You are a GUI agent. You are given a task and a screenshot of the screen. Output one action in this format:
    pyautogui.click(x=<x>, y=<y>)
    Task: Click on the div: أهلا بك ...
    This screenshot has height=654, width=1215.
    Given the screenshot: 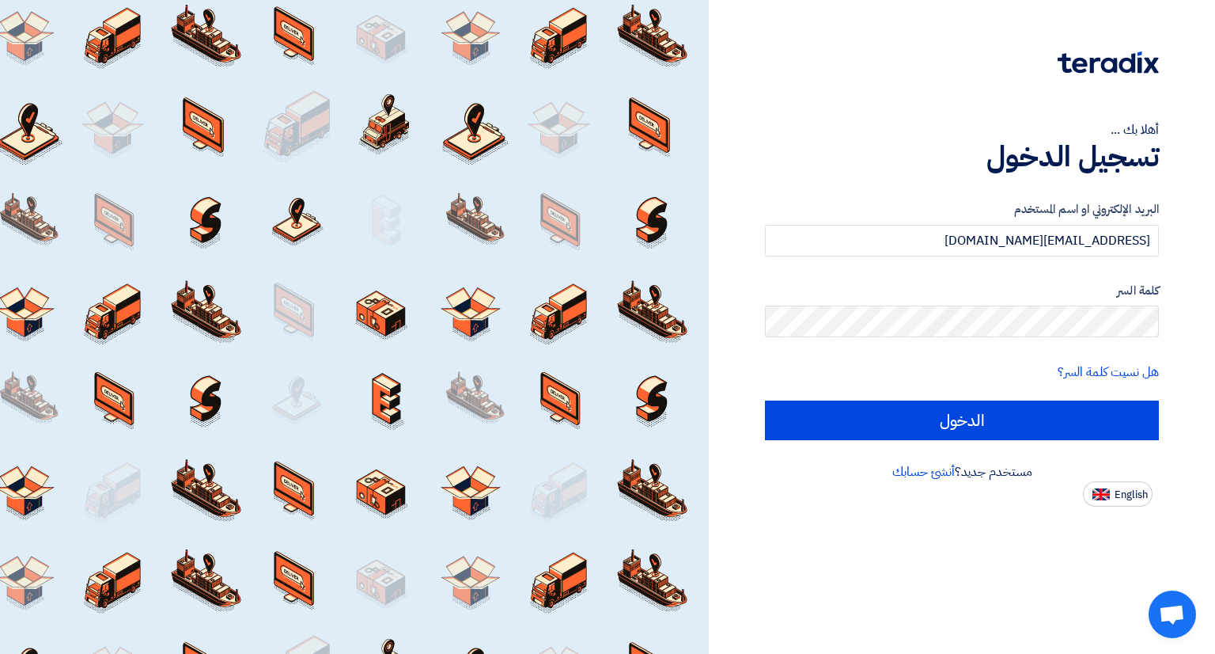 What is the action you would take?
    pyautogui.click(x=962, y=130)
    